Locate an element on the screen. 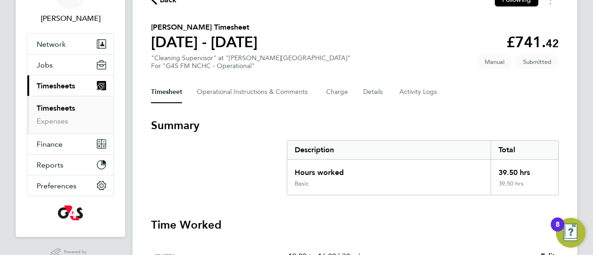  button: Open Resource Center, 8 new notifications is located at coordinates (570, 233).